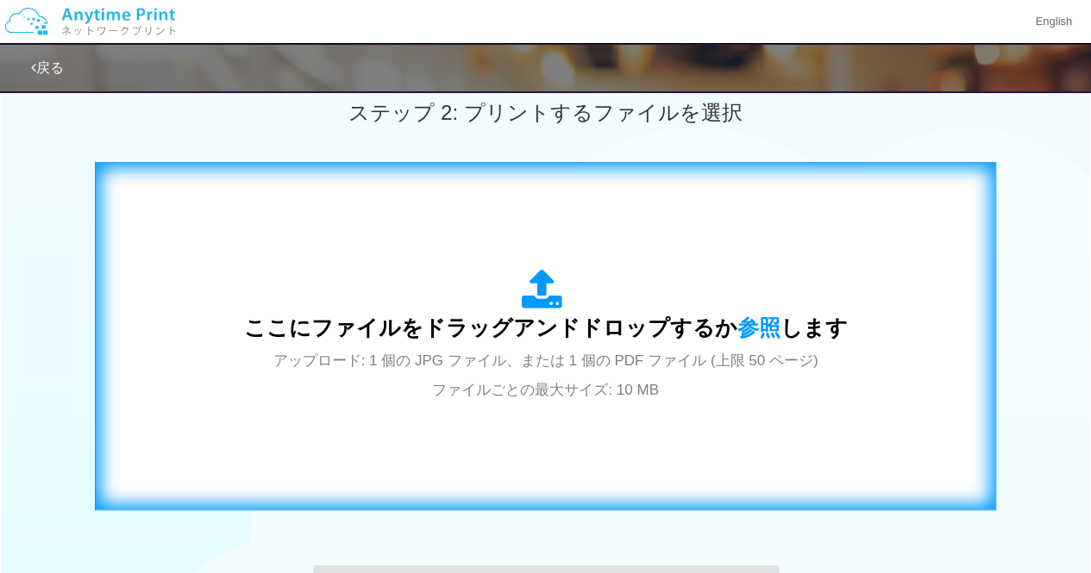  Describe the element at coordinates (546, 375) in the screenshot. I see `span: アップロード: 1 個の JPG ファイル、または 1 個の PDF ファイル (上限 50 ページ) ファイルごとの最大サイズ: 10 MB` at that location.